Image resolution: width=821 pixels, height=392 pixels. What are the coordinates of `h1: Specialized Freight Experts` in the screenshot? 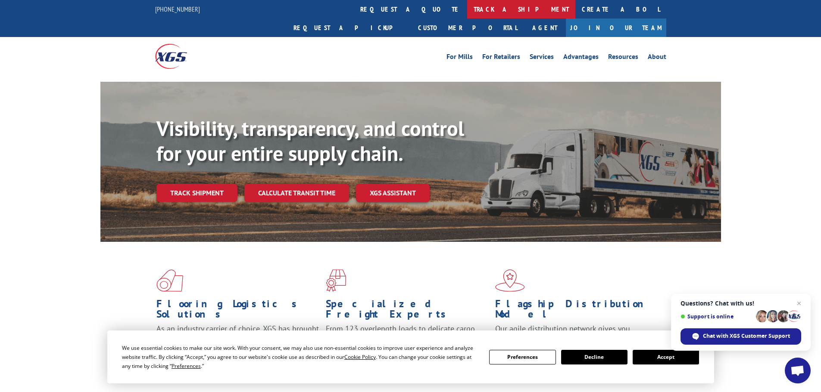 It's located at (407, 311).